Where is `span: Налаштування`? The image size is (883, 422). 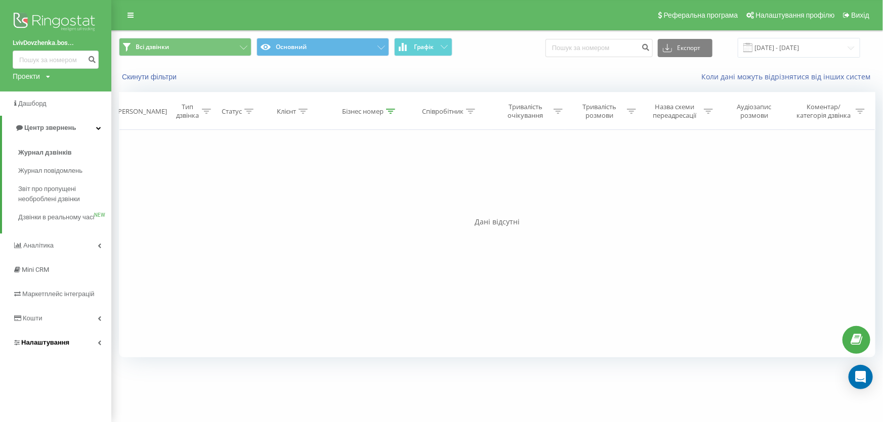 span: Налаштування is located at coordinates (45, 342).